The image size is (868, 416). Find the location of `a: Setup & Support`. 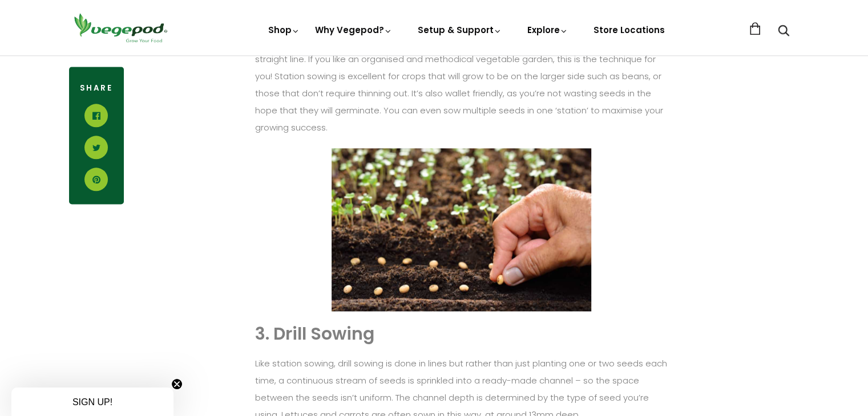

a: Setup & Support is located at coordinates (460, 30).